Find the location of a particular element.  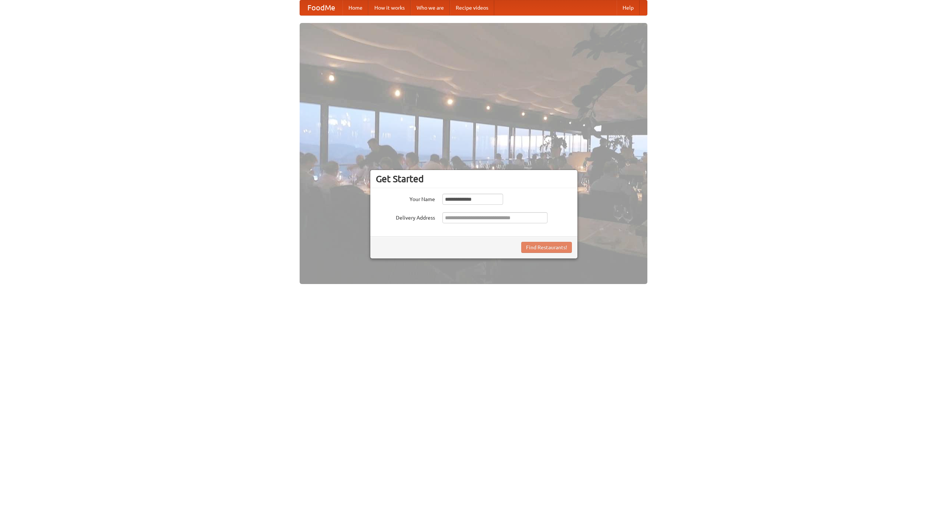

a: How it works is located at coordinates (390, 8).